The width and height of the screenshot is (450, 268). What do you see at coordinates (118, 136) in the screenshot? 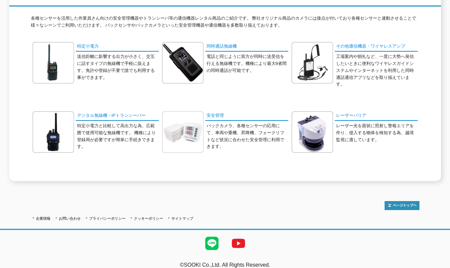
I see `p: 特定小電力と比較して高出力な為、広範囲で使用可能な無線機です。 機種により登録局が必要ですが簡単に手続きできます。` at bounding box center [118, 136].